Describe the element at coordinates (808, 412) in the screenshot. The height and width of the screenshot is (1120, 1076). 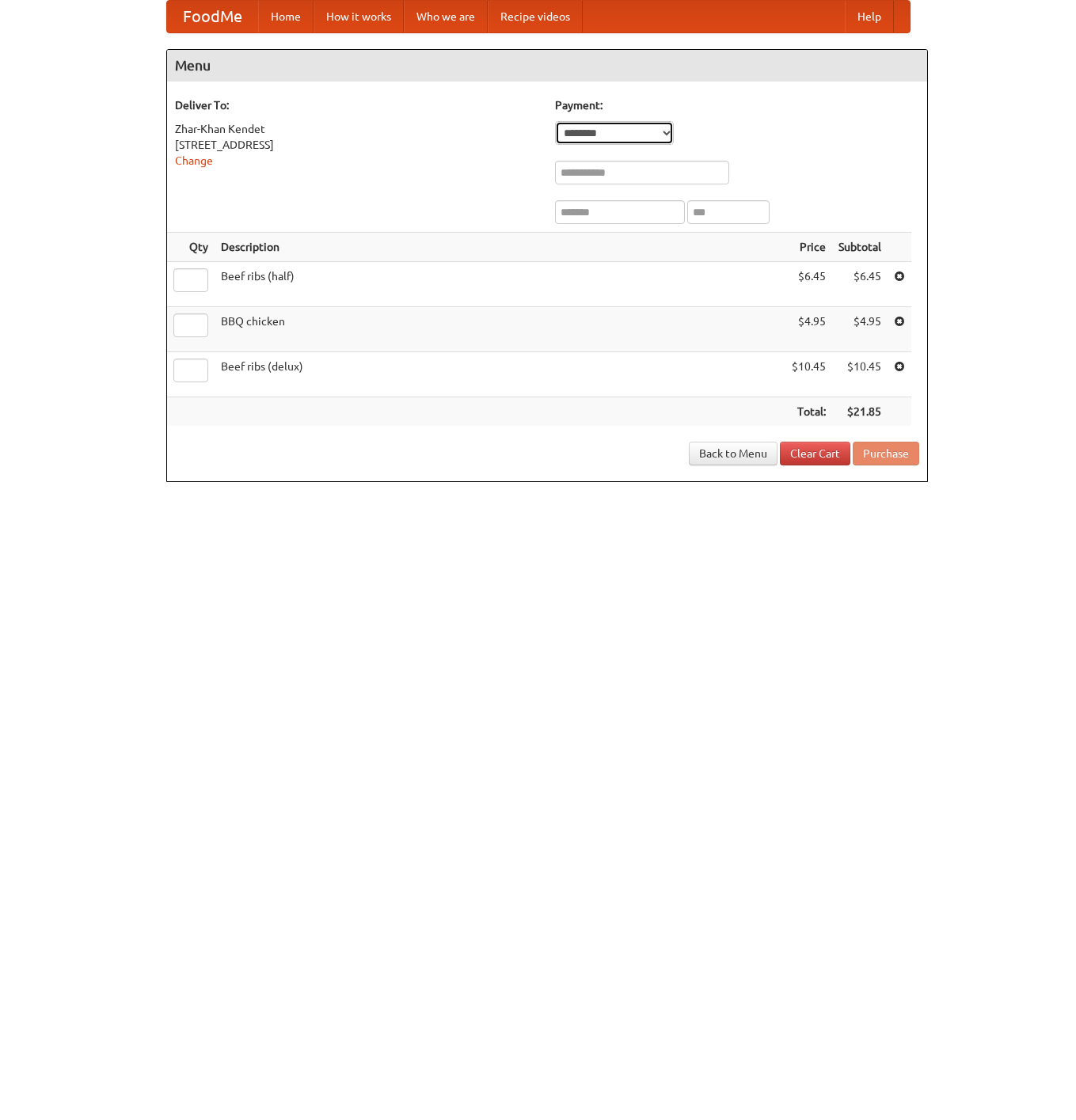
I see `th: Total:` at that location.